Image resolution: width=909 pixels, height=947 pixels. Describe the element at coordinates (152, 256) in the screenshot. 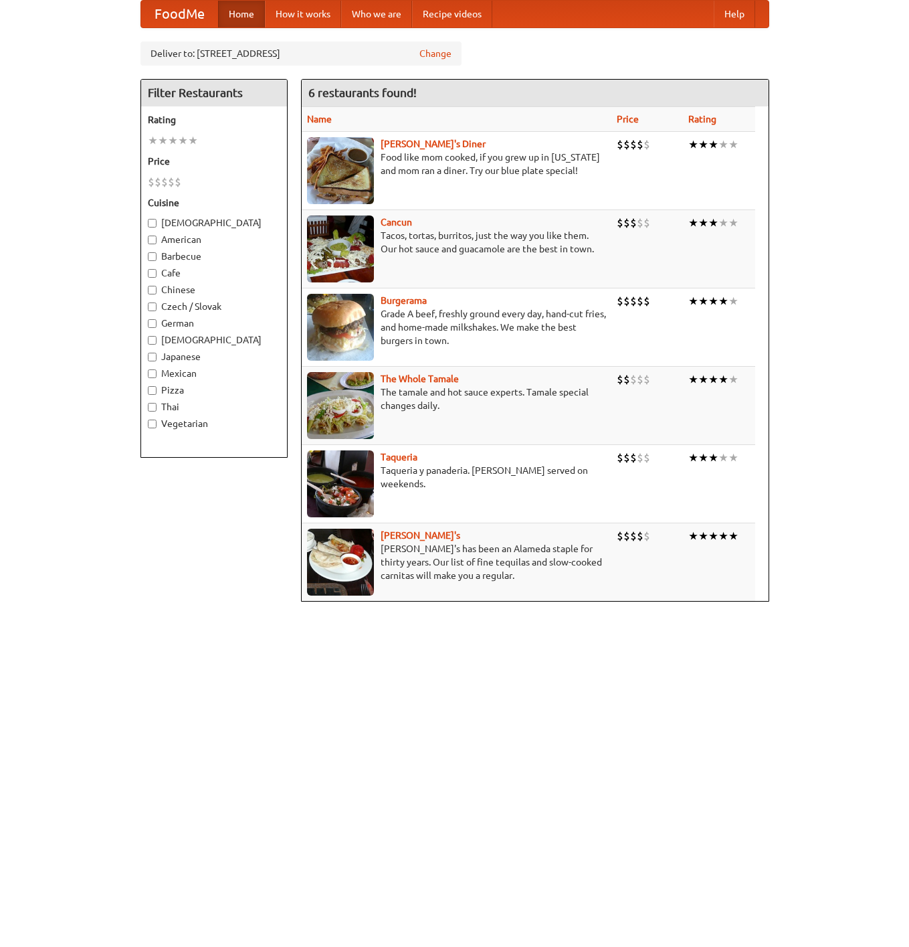

I see `input: Barbecue` at that location.